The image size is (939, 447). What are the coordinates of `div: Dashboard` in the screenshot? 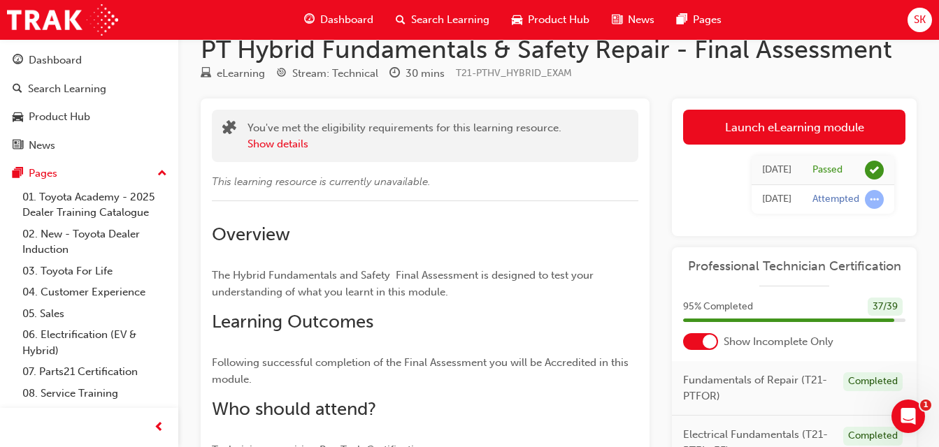 It's located at (55, 60).